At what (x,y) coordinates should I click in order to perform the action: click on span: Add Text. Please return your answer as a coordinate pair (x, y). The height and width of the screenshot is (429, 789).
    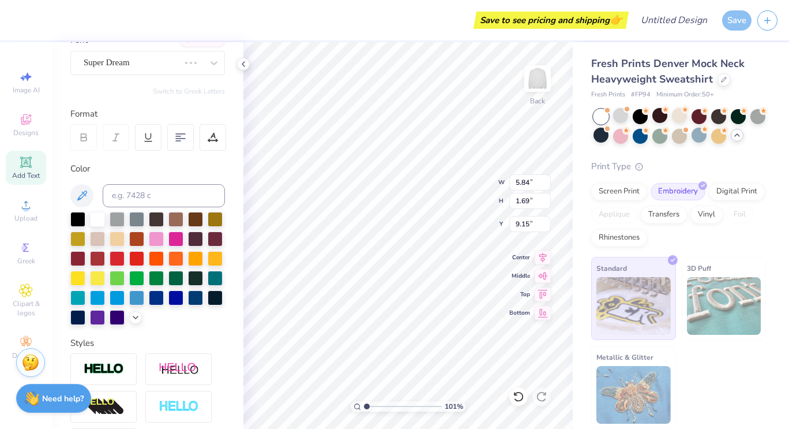
    Looking at the image, I should click on (26, 175).